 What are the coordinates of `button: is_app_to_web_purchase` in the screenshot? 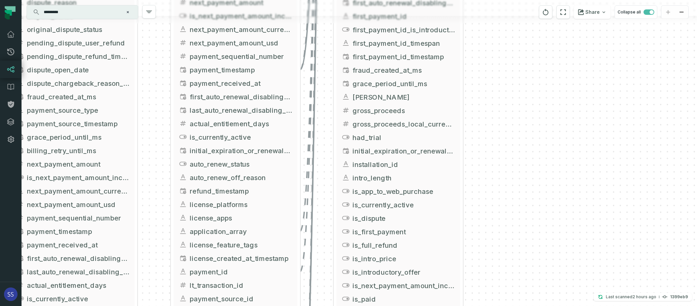 It's located at (398, 191).